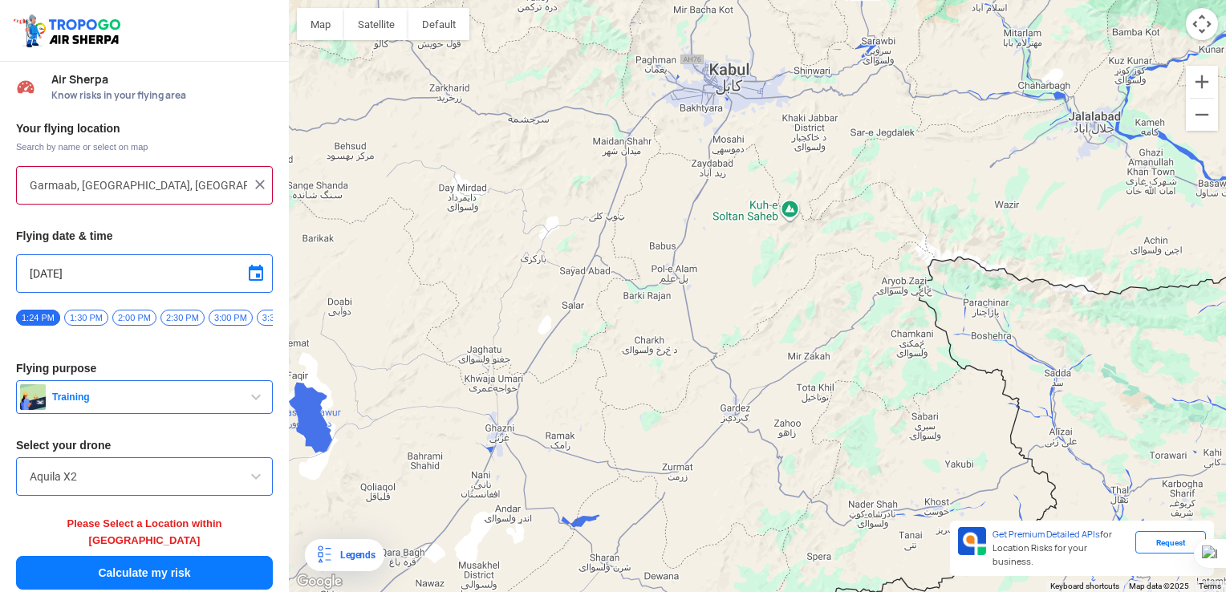  I want to click on h3: Your flying location, so click(144, 128).